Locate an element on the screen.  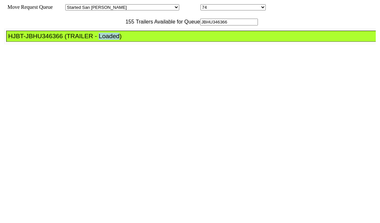
span: Area is located at coordinates (59, 7).